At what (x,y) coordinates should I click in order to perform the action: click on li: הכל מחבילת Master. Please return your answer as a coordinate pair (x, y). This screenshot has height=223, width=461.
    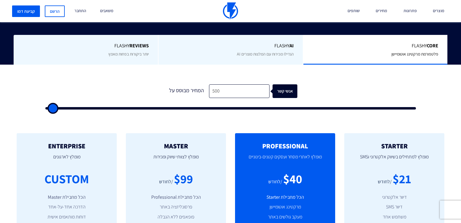
    Looking at the image, I should click on (67, 197).